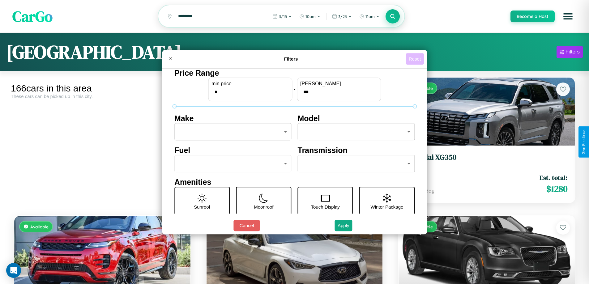 This screenshot has height=284, width=589. I want to click on button: Reset, so click(415, 59).